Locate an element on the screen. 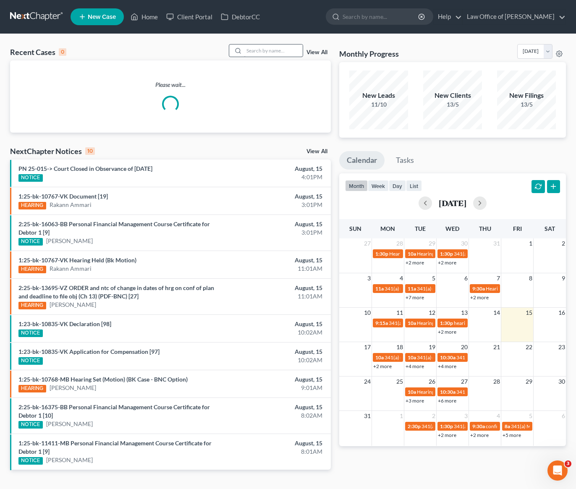  div: 9:01AM is located at coordinates (275, 388).